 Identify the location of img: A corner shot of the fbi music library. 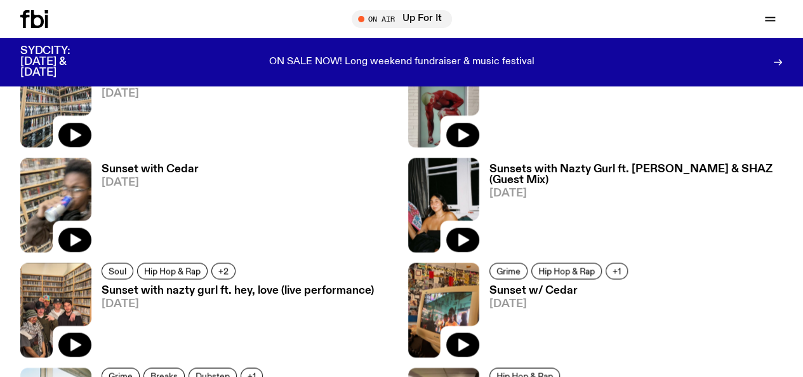
(56, 99).